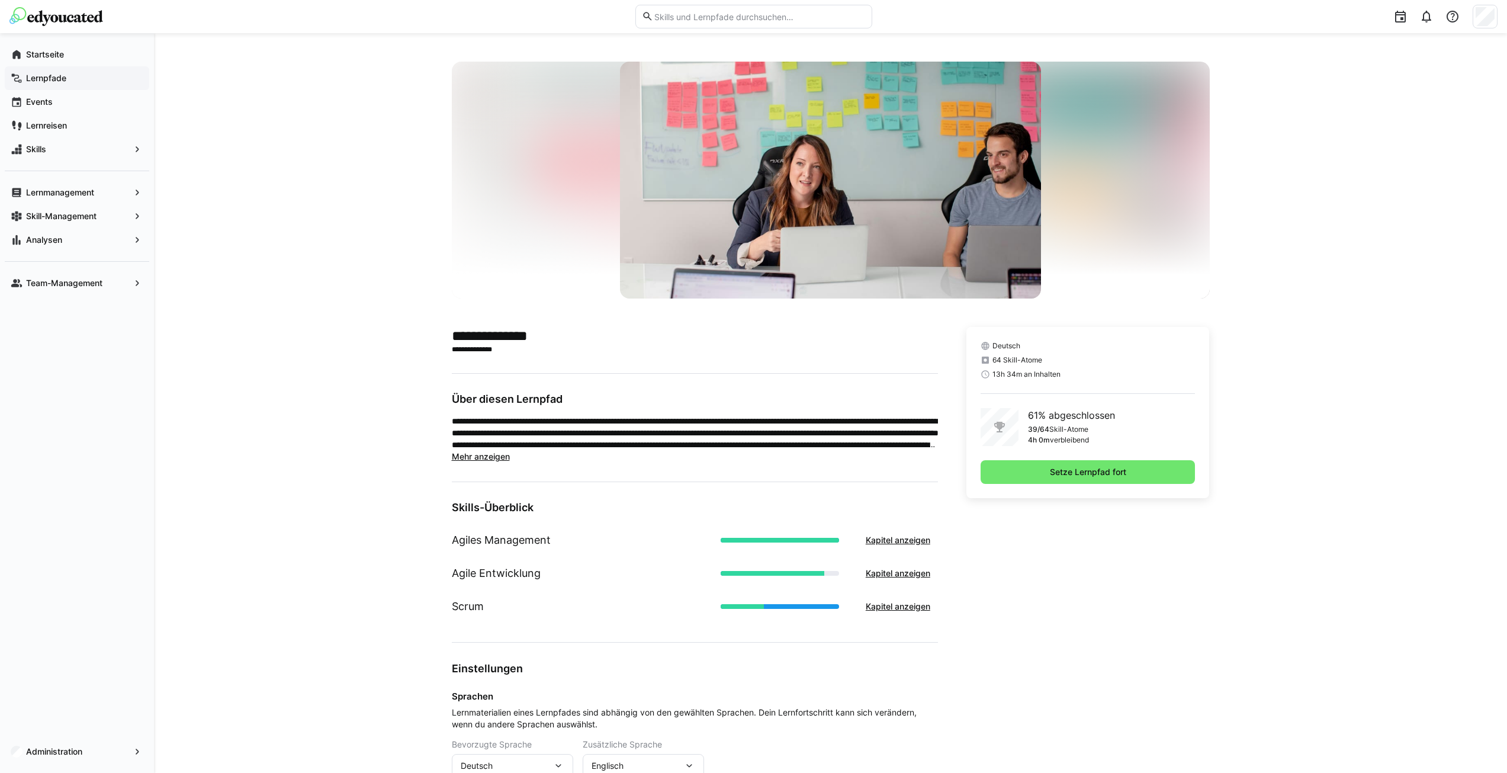  I want to click on input: Skills und Lernpfade durchsuchen…, so click(759, 17).